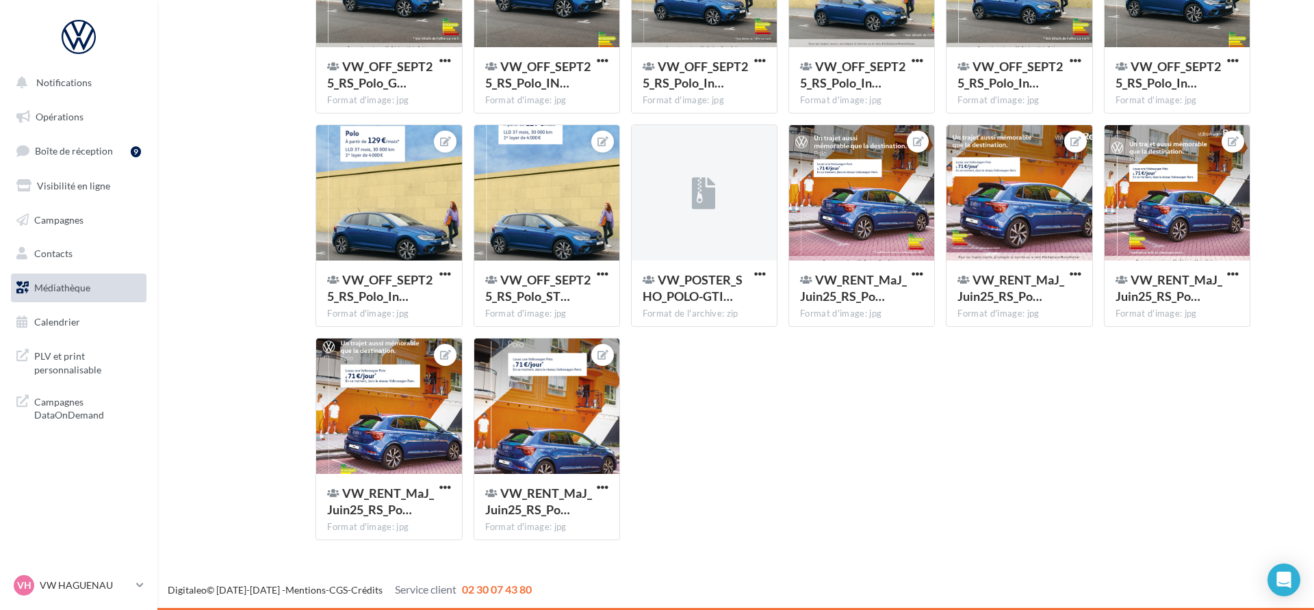  What do you see at coordinates (380, 288) in the screenshot?
I see `span: VW_OFF_SEPT25_RS_Polo_InstantVW_Polo_STORY` at bounding box center [380, 288].